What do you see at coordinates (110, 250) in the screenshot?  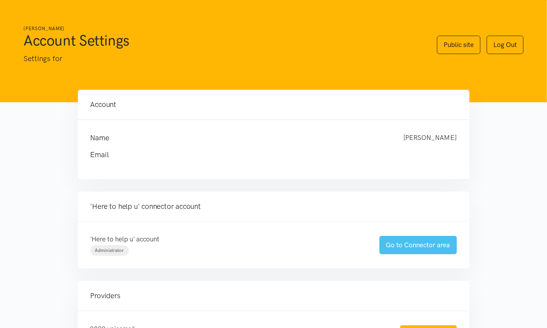 I see `span: Administrator` at bounding box center [110, 250].